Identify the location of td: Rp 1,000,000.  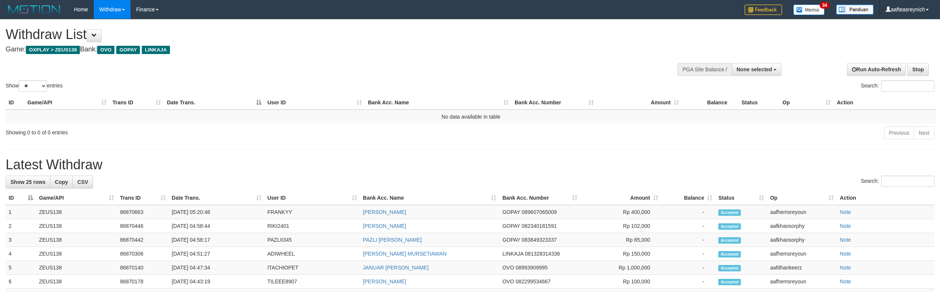
(621, 267).